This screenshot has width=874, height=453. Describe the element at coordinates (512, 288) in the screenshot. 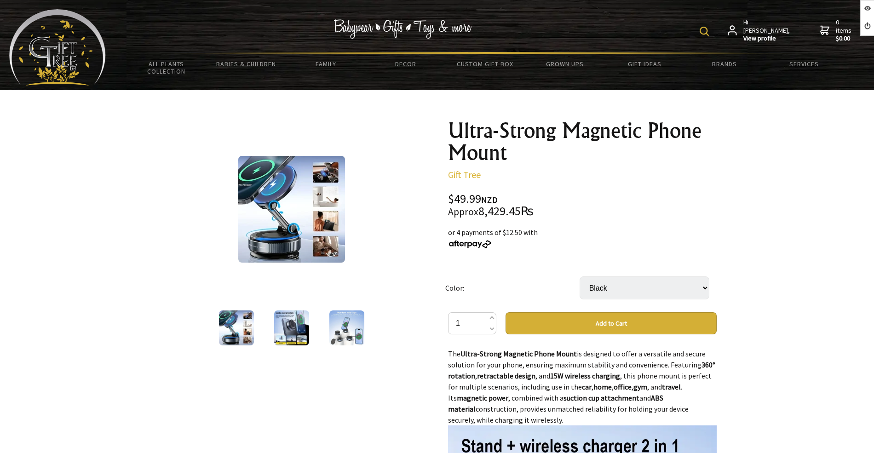

I see `td: Color:` at that location.